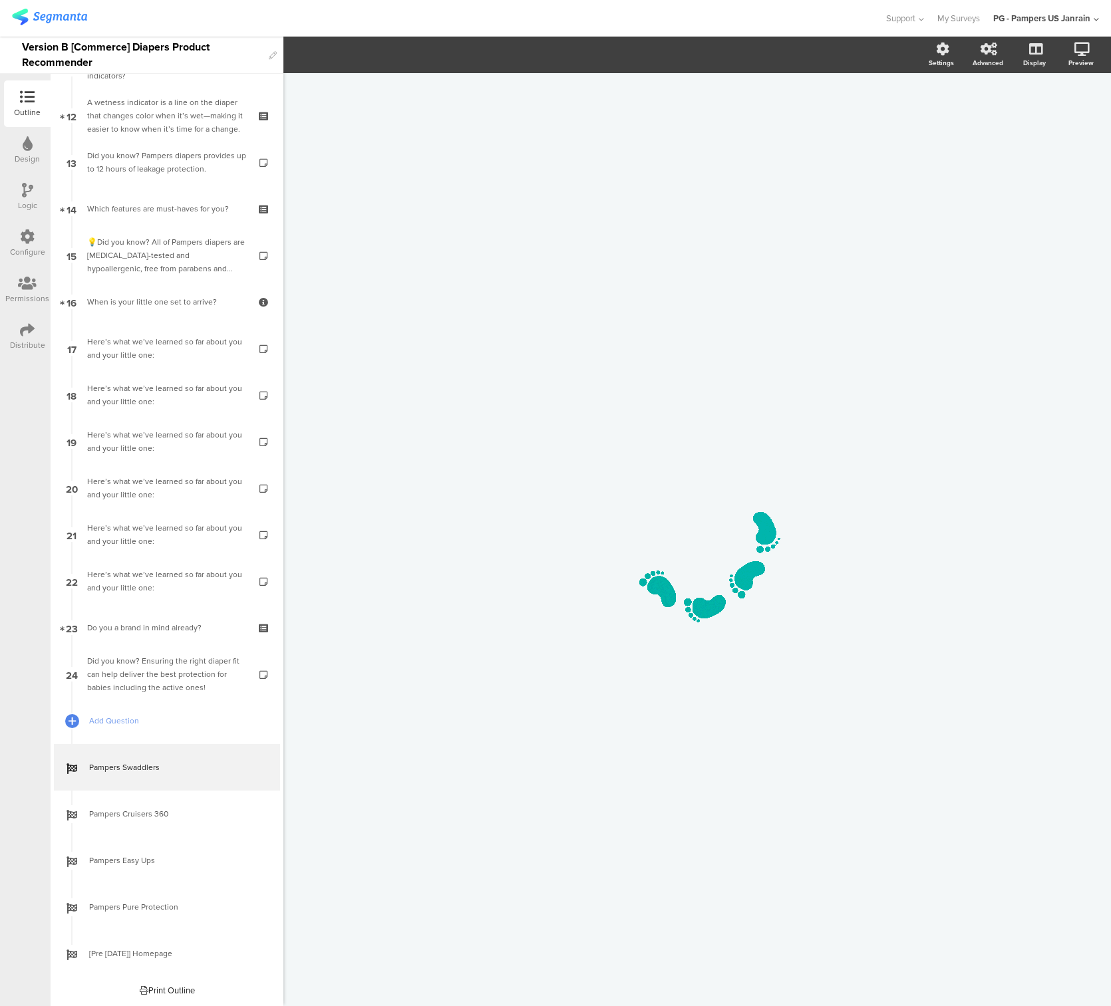 This screenshot has width=1111, height=1006. What do you see at coordinates (167, 767) in the screenshot?
I see `a: Pampers Swaddlers` at bounding box center [167, 767].